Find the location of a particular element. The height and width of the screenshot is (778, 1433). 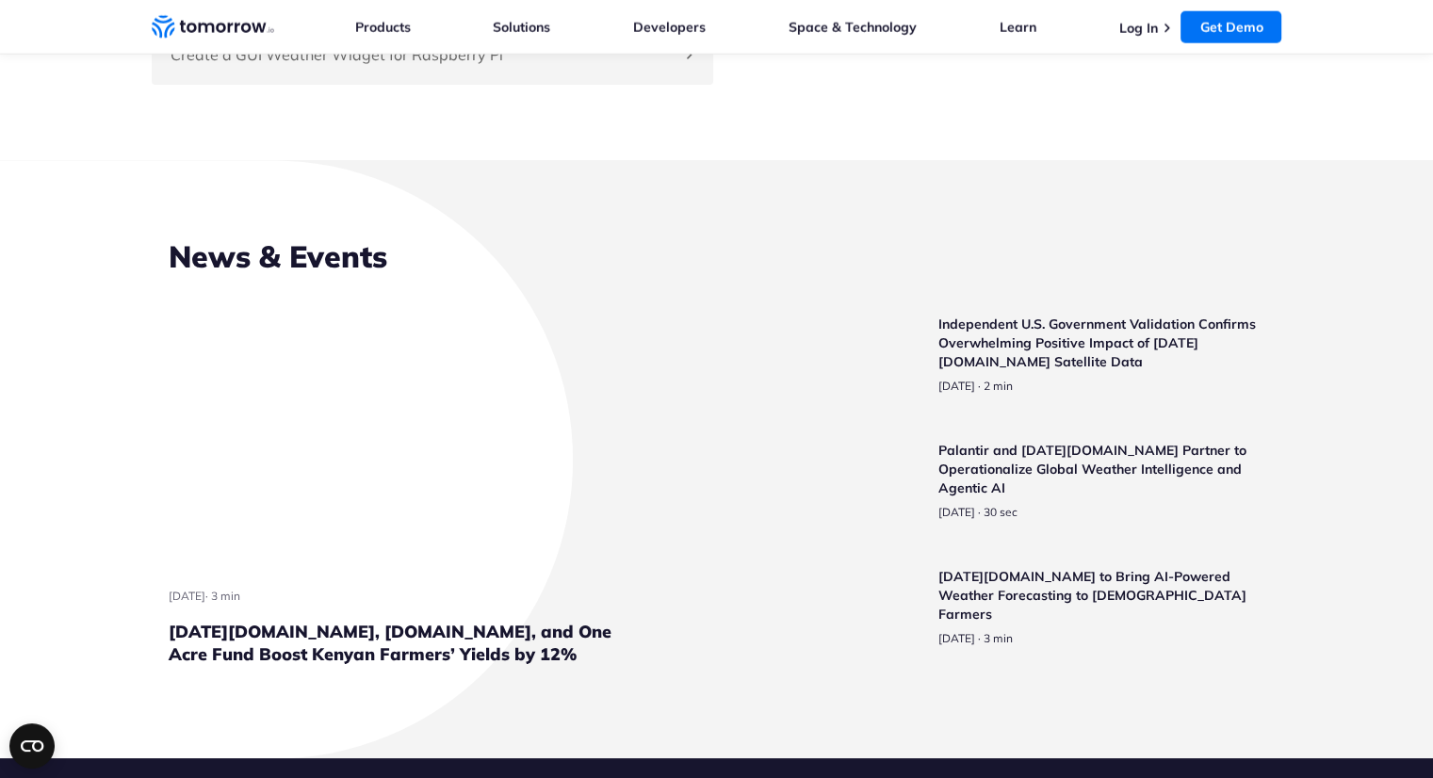

a: Developers is located at coordinates (669, 27).